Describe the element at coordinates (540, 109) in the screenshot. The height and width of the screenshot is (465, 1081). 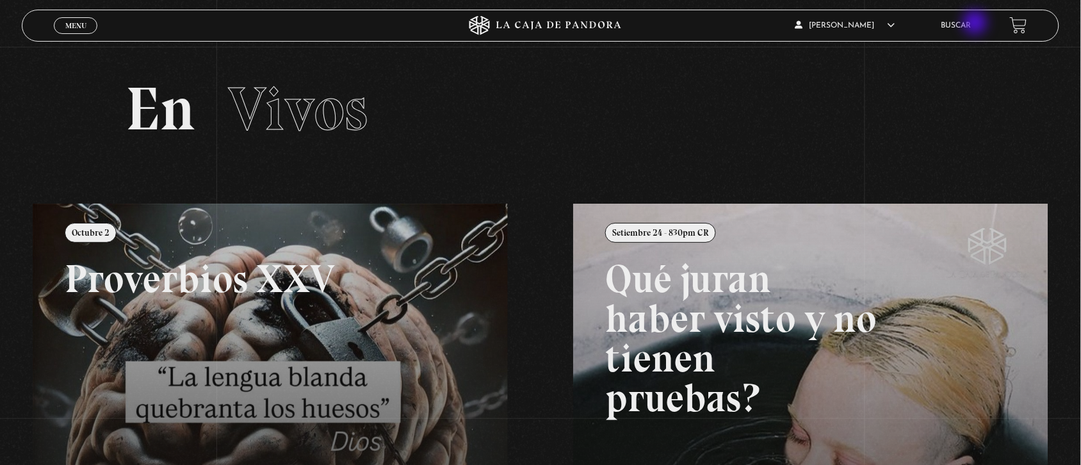
I see `h2: En` at that location.